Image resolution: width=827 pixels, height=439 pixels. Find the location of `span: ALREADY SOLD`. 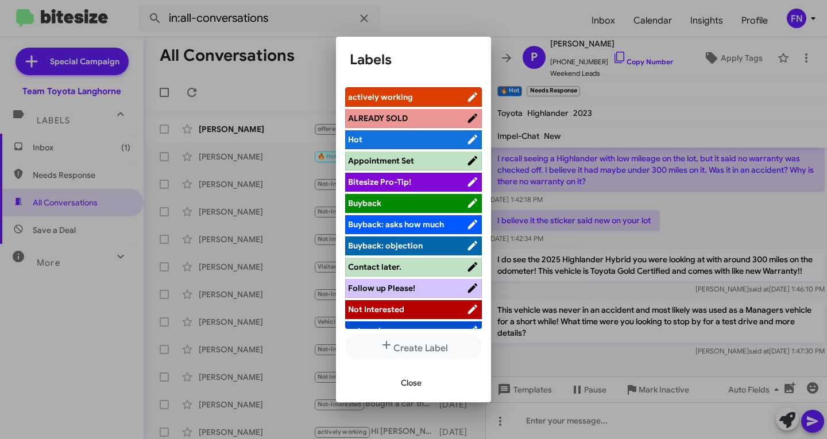

span: ALREADY SOLD is located at coordinates (378, 118).